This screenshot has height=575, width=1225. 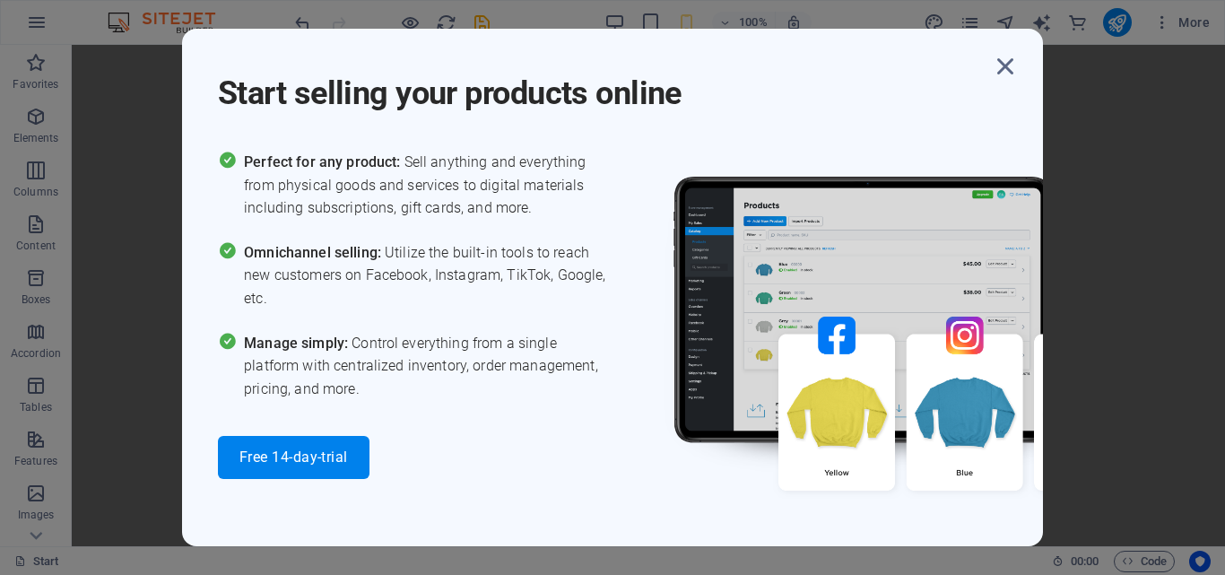 What do you see at coordinates (324, 161) in the screenshot?
I see `span: Perfect for any product:` at bounding box center [324, 161].